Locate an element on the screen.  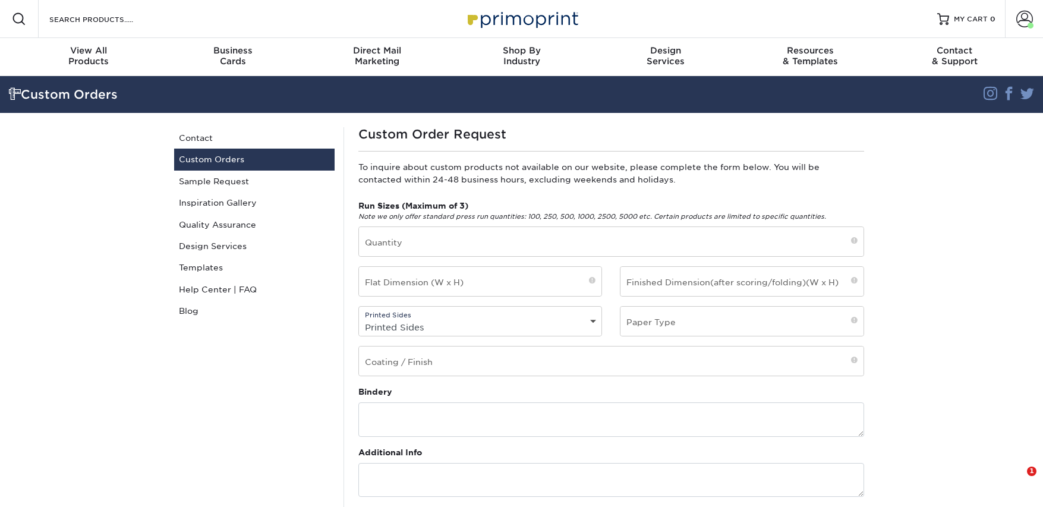
span: Direct Mail is located at coordinates (377, 51).